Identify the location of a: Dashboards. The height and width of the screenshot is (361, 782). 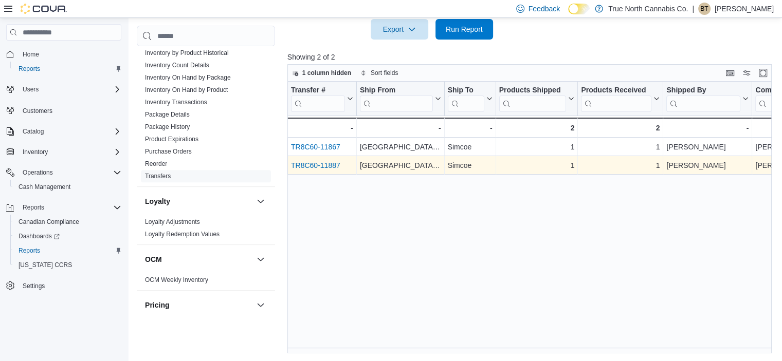
(39, 236).